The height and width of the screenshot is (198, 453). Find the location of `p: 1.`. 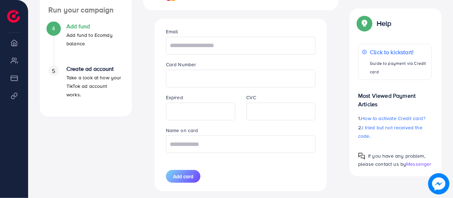

p: 1. is located at coordinates (394, 119).